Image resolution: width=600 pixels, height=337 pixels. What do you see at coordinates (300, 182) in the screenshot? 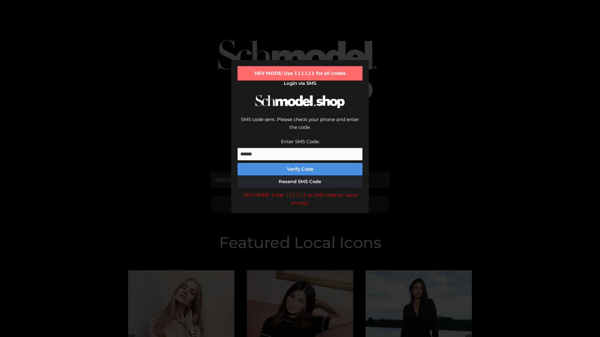
I see `button: Resend SMS Code` at bounding box center [300, 182].